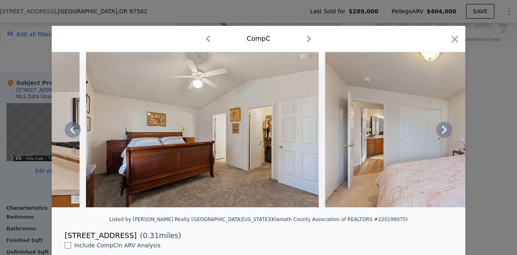 The image size is (517, 255). What do you see at coordinates (151, 235) in the screenshot?
I see `span: 0.31` at bounding box center [151, 235].